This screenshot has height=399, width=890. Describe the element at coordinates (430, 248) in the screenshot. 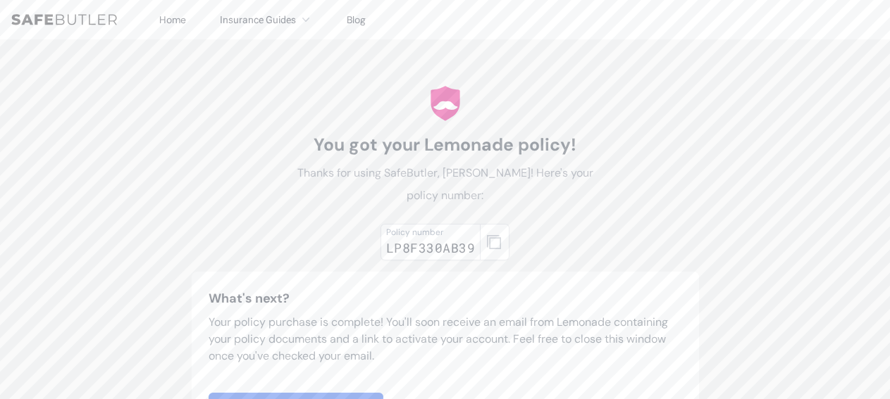

I see `div: LP8F330AB39` at that location.